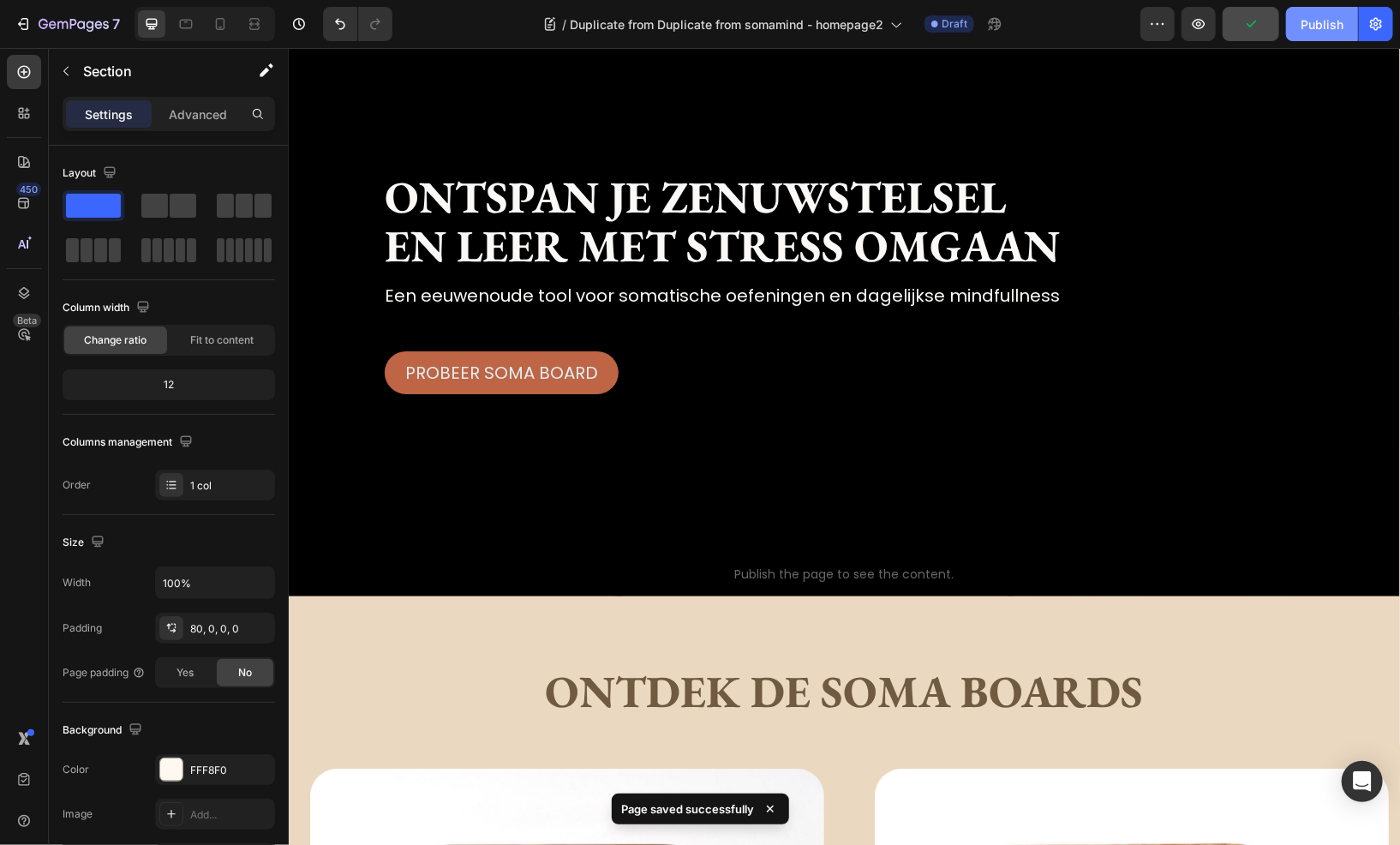 The image size is (1400, 845). Describe the element at coordinates (231, 485) in the screenshot. I see `div: 1 col` at that location.